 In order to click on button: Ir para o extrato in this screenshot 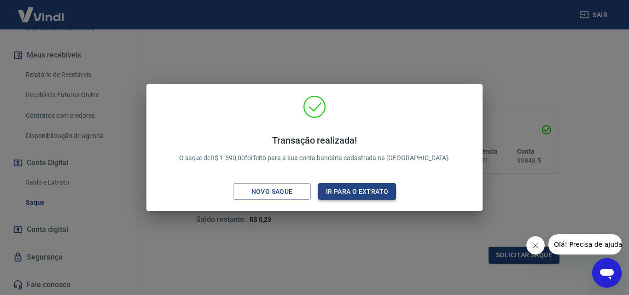, I will do `click(357, 191)`.